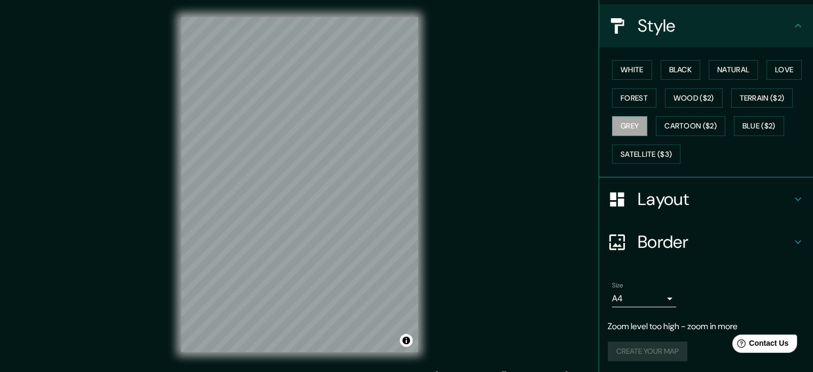 This screenshot has height=372, width=813. Describe the element at coordinates (681, 70) in the screenshot. I see `button: Black` at that location.